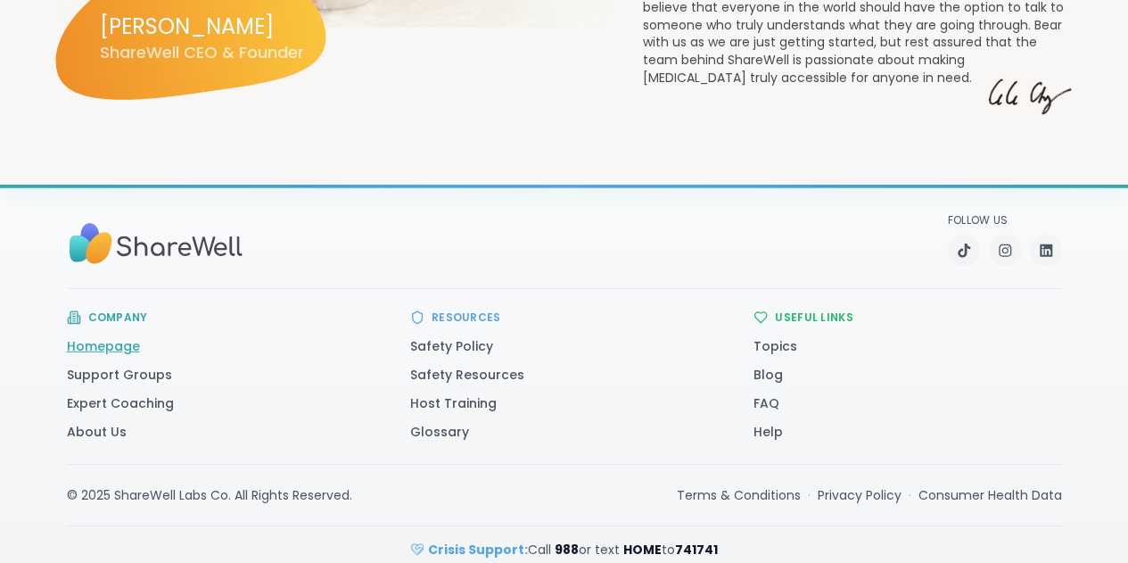 This screenshot has width=1128, height=563. Describe the element at coordinates (466, 317) in the screenshot. I see `h3: Resources` at that location.